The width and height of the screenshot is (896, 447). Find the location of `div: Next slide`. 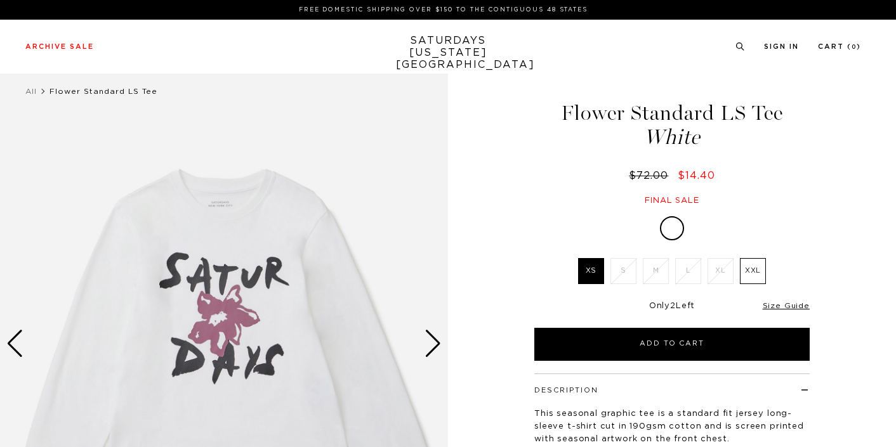

div: Next slide is located at coordinates (433, 344).